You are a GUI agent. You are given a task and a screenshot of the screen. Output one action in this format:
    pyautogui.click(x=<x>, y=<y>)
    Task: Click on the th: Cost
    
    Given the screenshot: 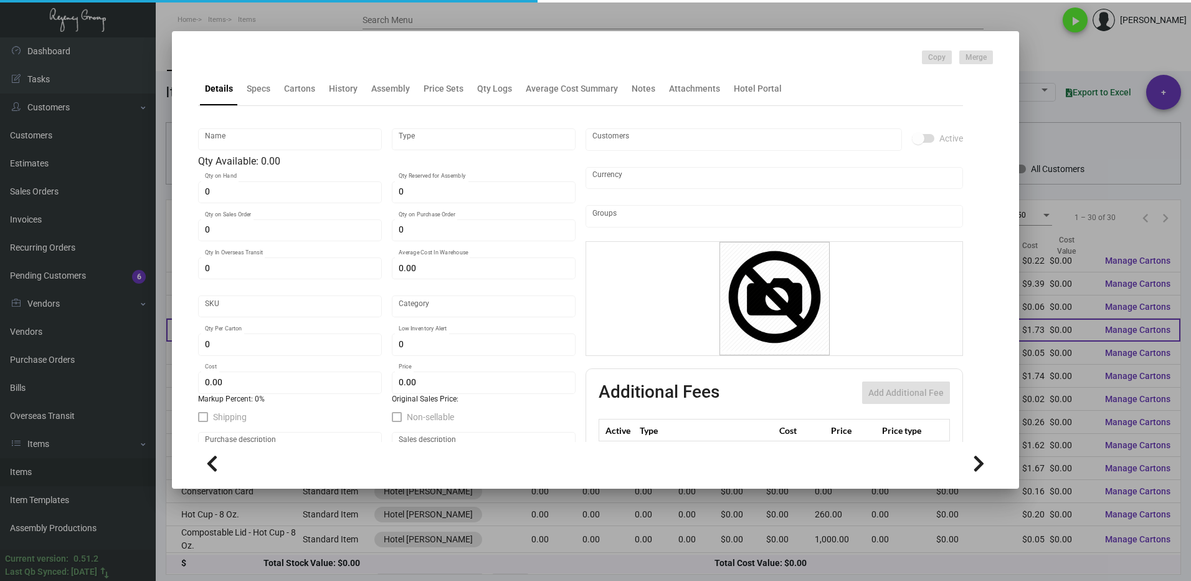 What is the action you would take?
    pyautogui.click(x=802, y=430)
    